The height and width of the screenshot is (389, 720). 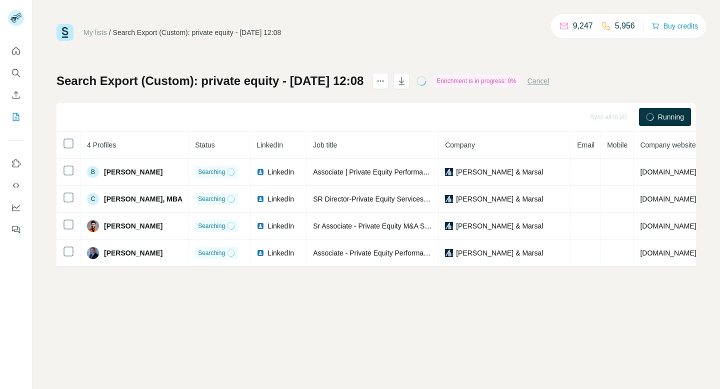 What do you see at coordinates (95, 33) in the screenshot?
I see `a: My lists` at bounding box center [95, 33].